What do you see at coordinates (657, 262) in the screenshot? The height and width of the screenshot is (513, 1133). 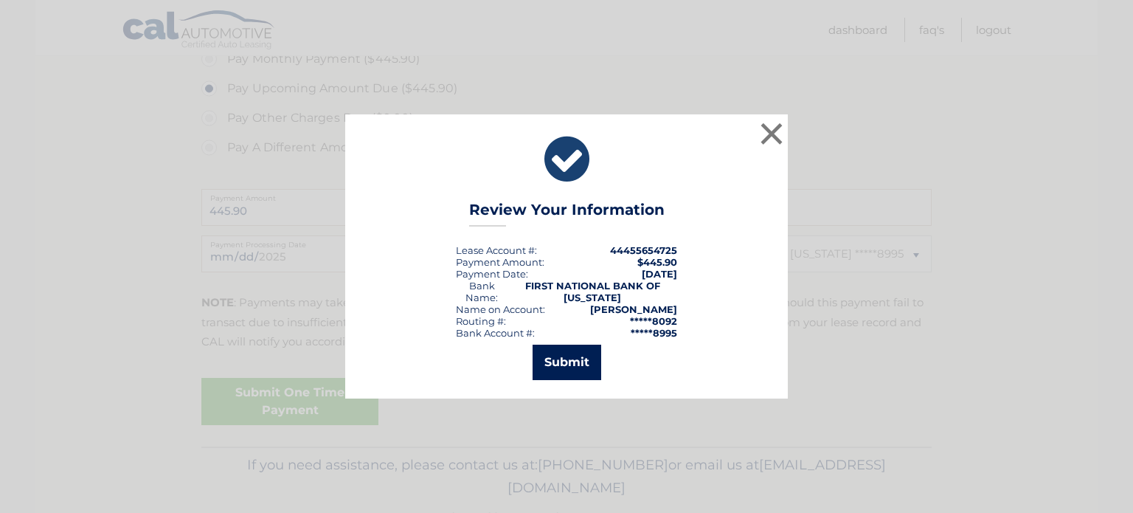 I see `span: $445.90` at bounding box center [657, 262].